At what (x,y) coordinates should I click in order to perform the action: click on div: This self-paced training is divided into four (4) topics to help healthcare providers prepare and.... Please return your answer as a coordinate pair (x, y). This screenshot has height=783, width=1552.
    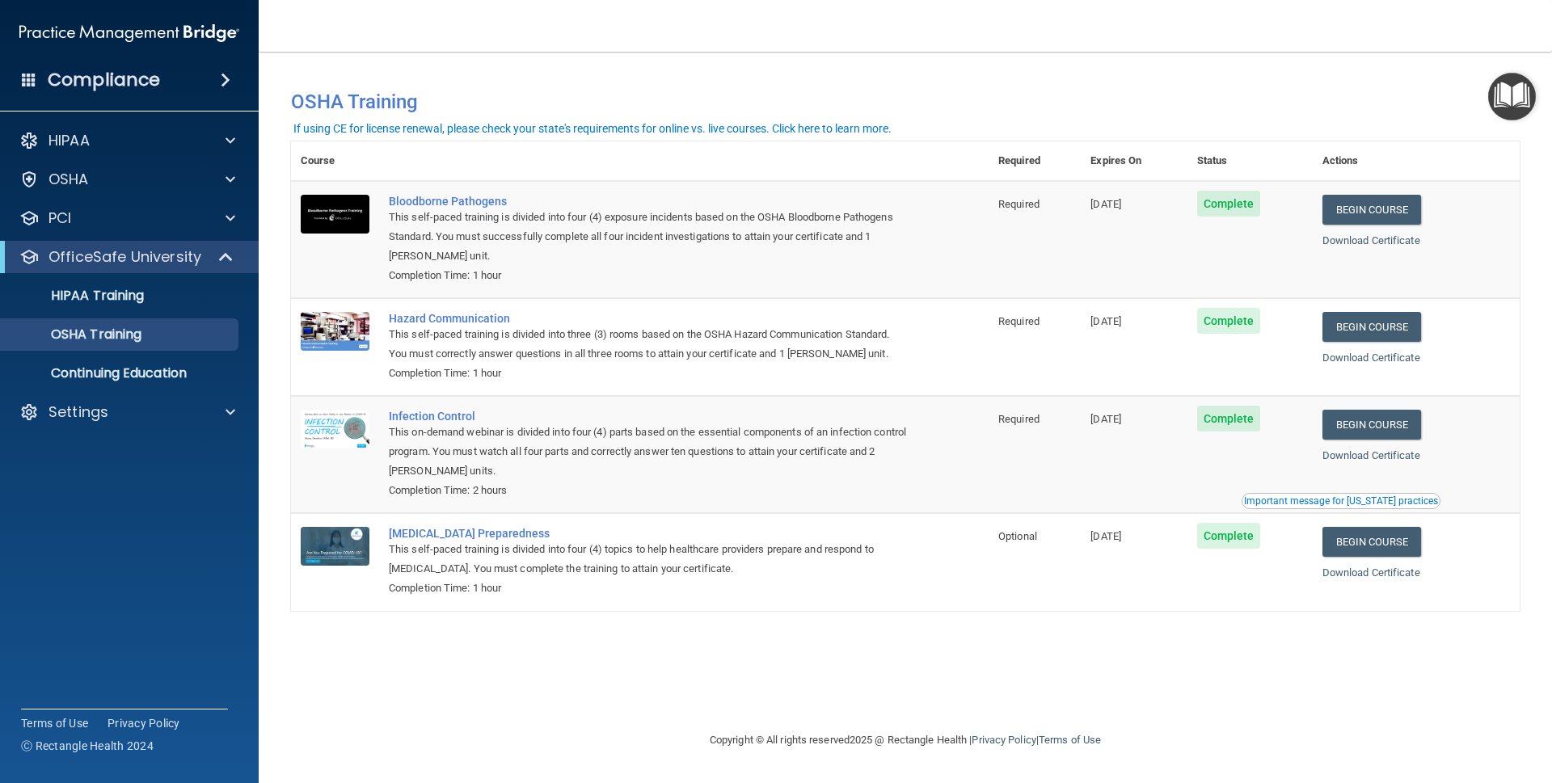
    Looking at the image, I should click on (648, 560).